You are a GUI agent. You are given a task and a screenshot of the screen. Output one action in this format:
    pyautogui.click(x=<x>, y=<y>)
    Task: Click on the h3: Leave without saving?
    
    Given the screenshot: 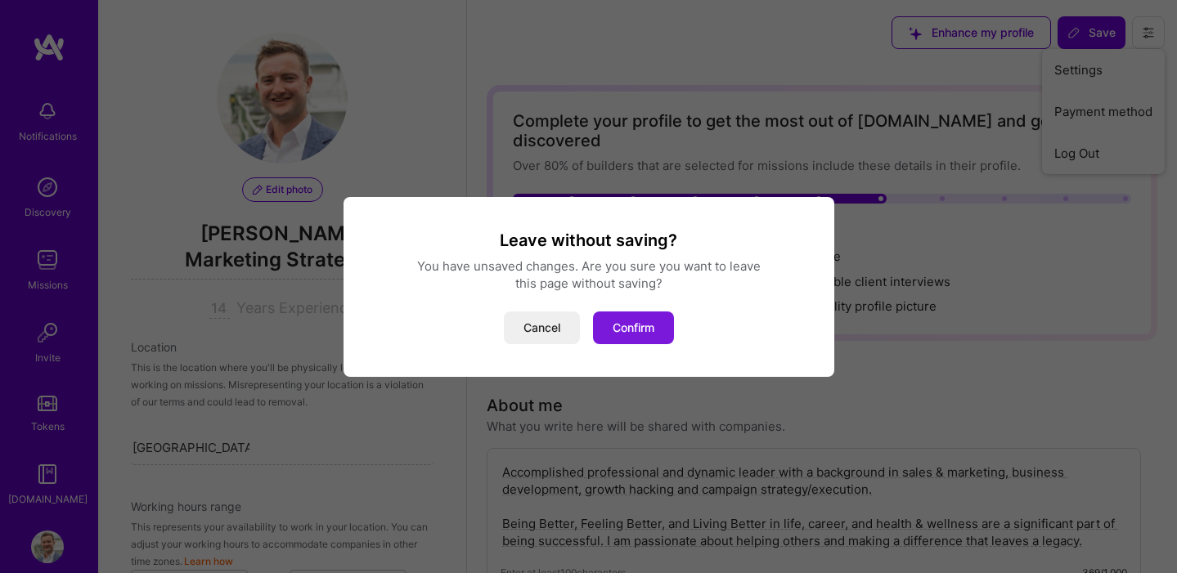 What is the action you would take?
    pyautogui.click(x=589, y=240)
    